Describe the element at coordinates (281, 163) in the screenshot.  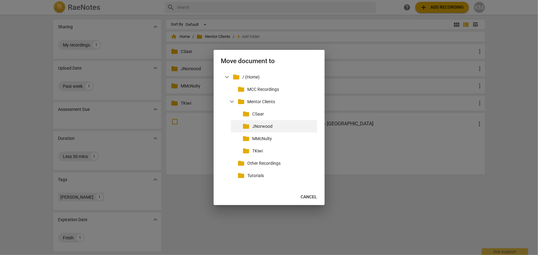
I see `p: Other Recordings` at that location.